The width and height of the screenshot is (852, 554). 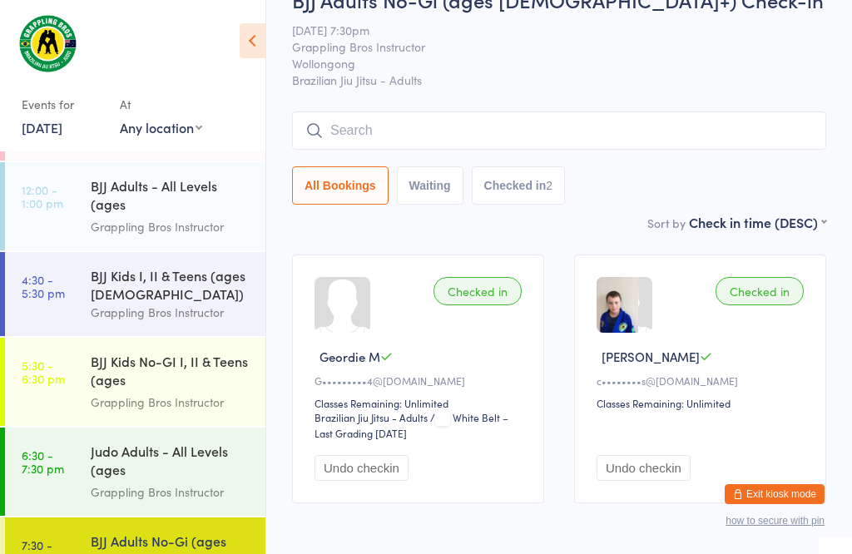 What do you see at coordinates (349, 356) in the screenshot?
I see `span: Geordie M` at bounding box center [349, 356].